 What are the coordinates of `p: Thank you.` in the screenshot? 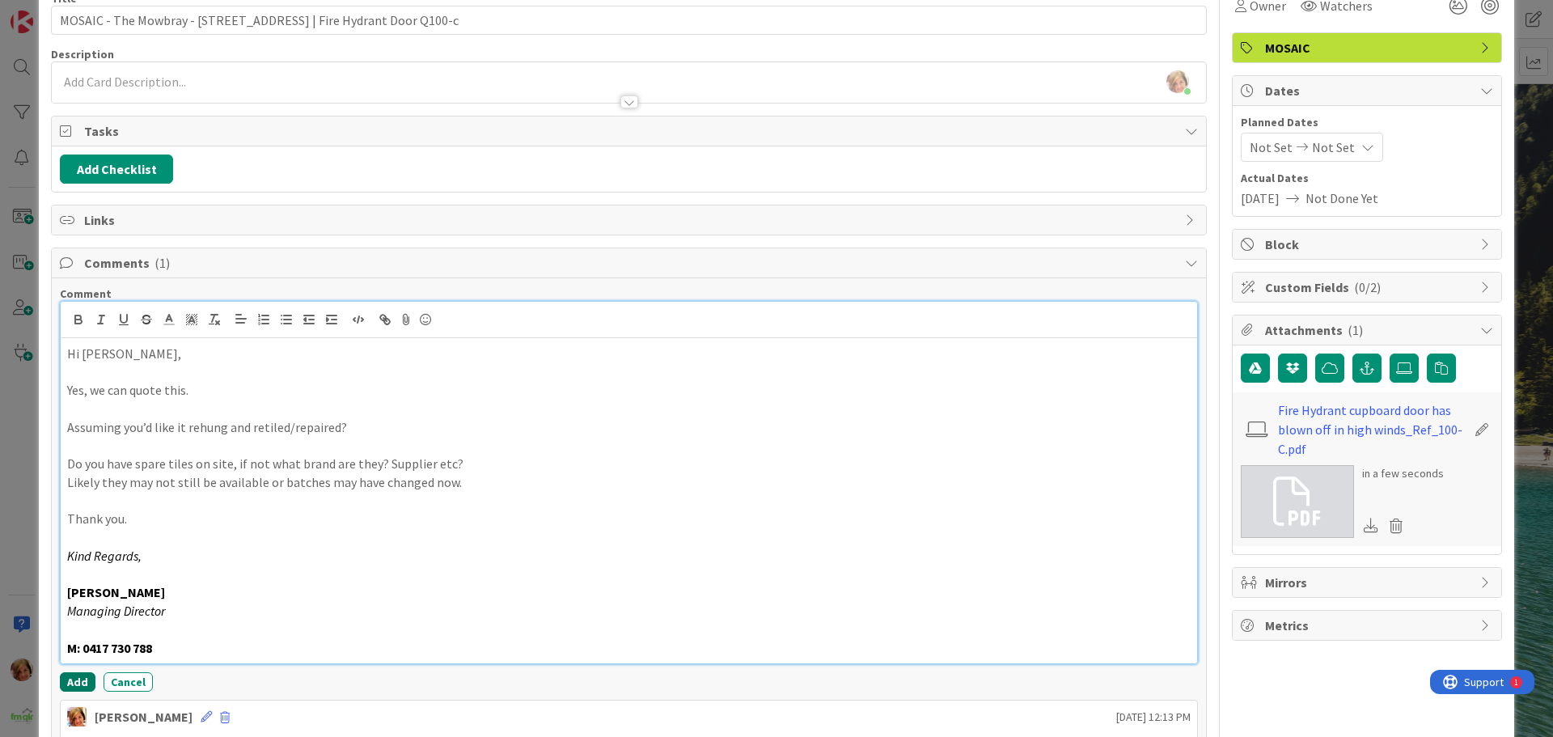 It's located at (628, 518).